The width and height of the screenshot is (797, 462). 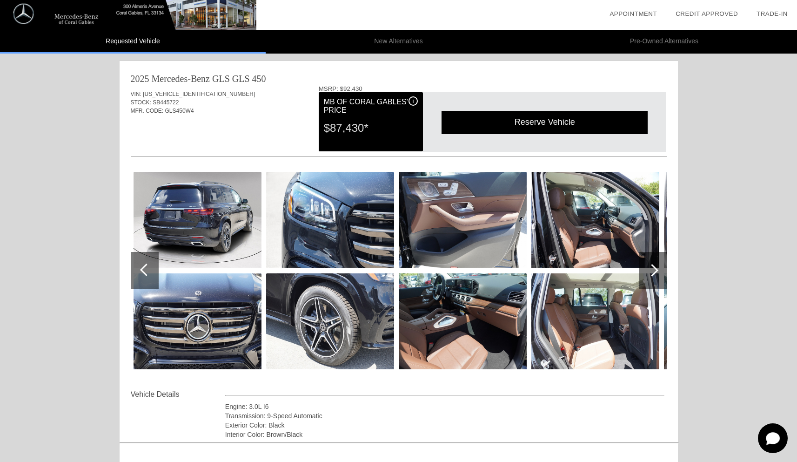 I want to click on div: Reserve Vehicle, so click(x=544, y=122).